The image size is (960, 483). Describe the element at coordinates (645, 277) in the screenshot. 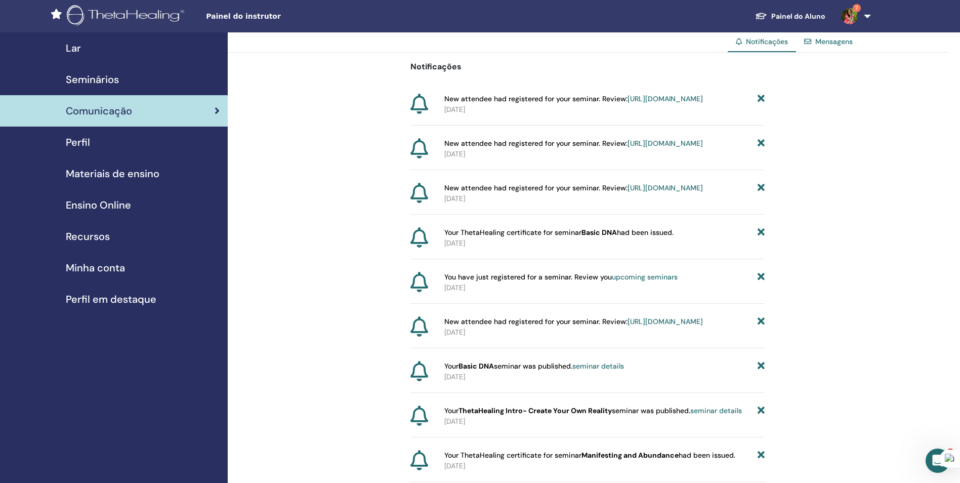

I see `a: upcoming seminars` at that location.